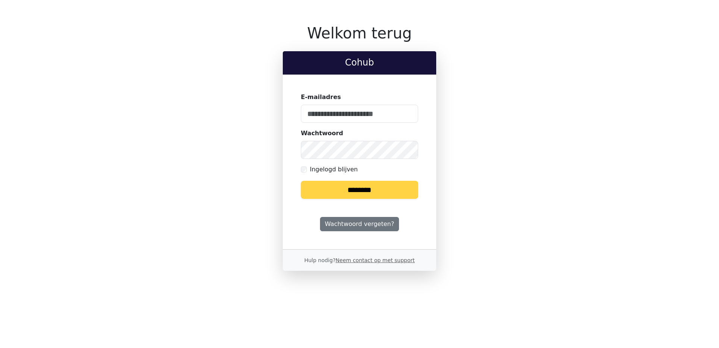 The image size is (719, 348). What do you see at coordinates (360, 224) in the screenshot?
I see `a: Wachtwoord vergeten?` at bounding box center [360, 224].